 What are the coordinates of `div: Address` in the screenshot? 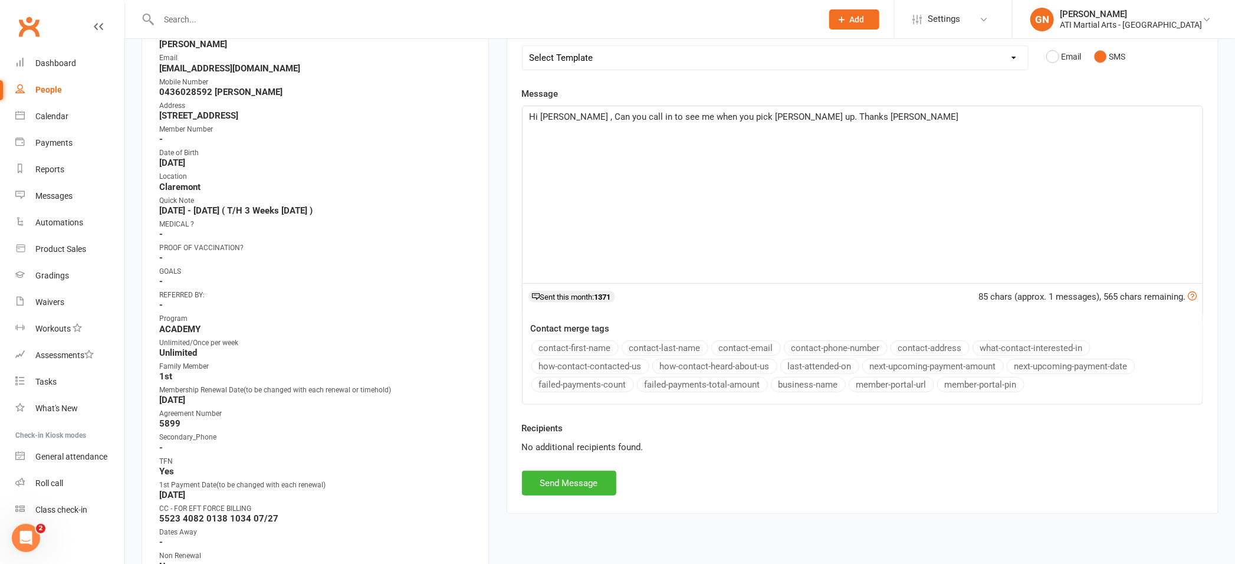 It's located at (316, 106).